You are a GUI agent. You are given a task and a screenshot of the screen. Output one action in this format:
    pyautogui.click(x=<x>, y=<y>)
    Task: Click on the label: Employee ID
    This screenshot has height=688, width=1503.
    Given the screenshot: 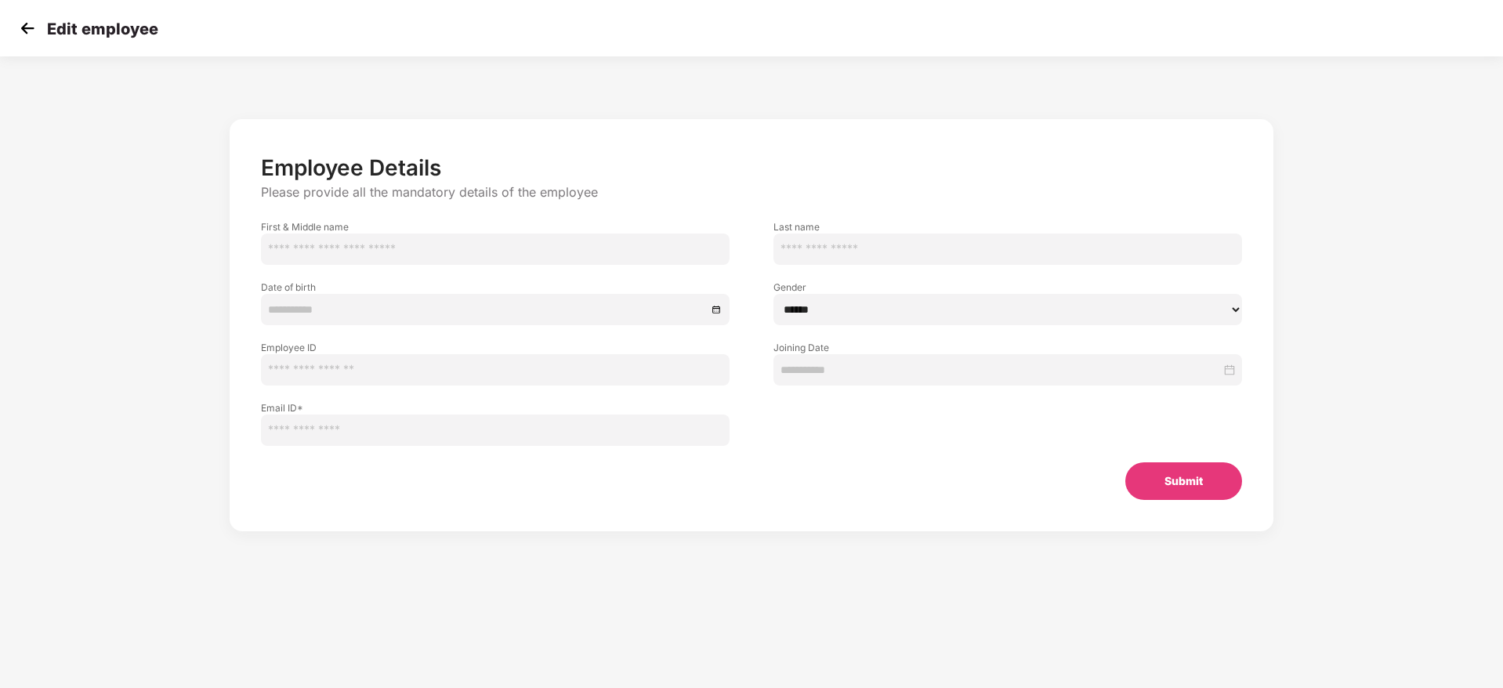 What is the action you would take?
    pyautogui.click(x=495, y=347)
    